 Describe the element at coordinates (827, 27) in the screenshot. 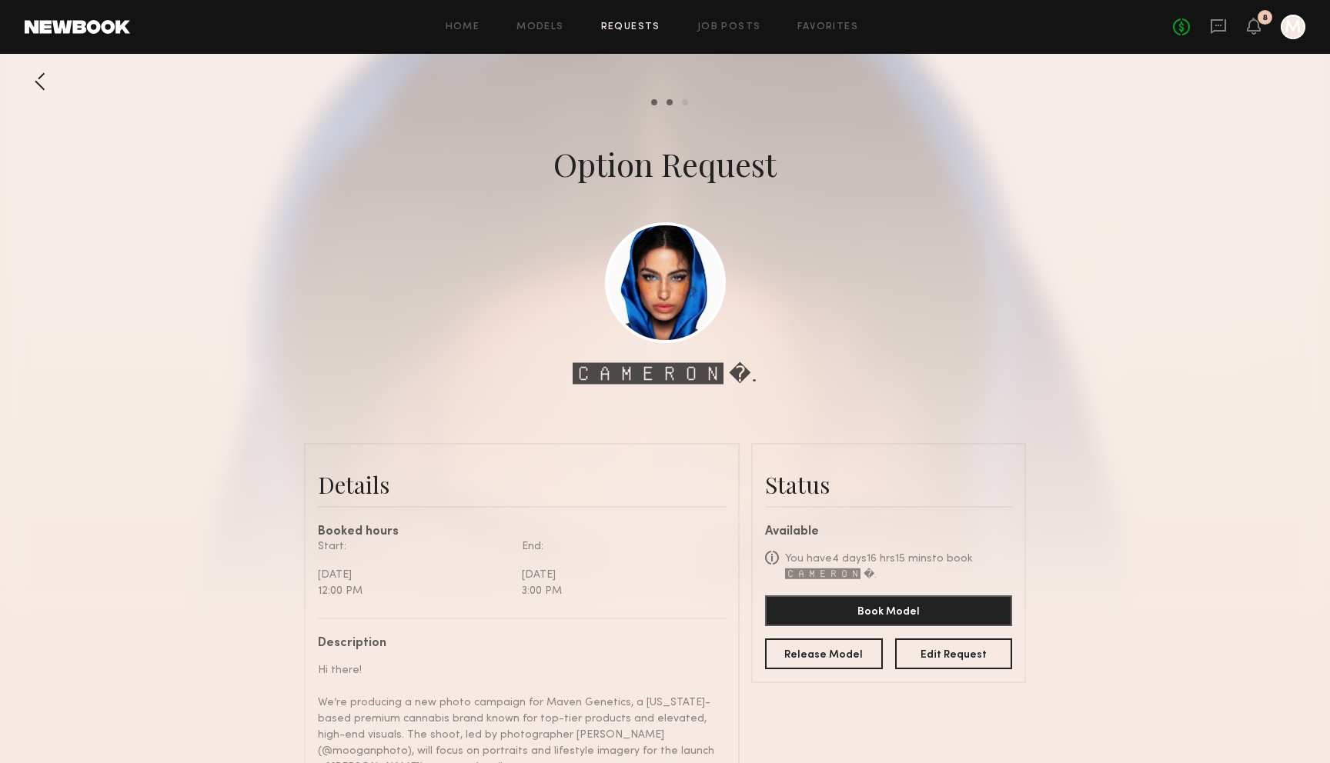

I see `a: Favorites` at that location.